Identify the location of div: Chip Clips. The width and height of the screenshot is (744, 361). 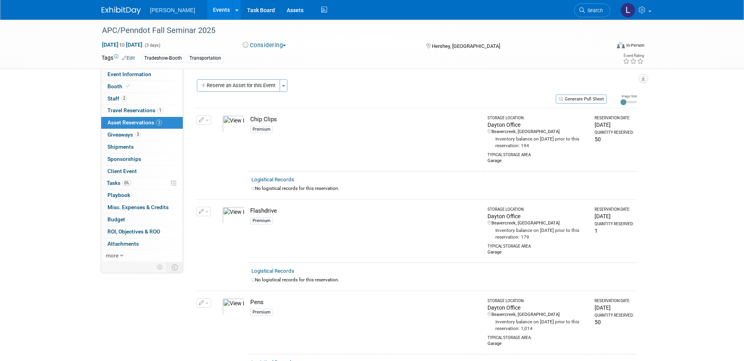
(365, 119).